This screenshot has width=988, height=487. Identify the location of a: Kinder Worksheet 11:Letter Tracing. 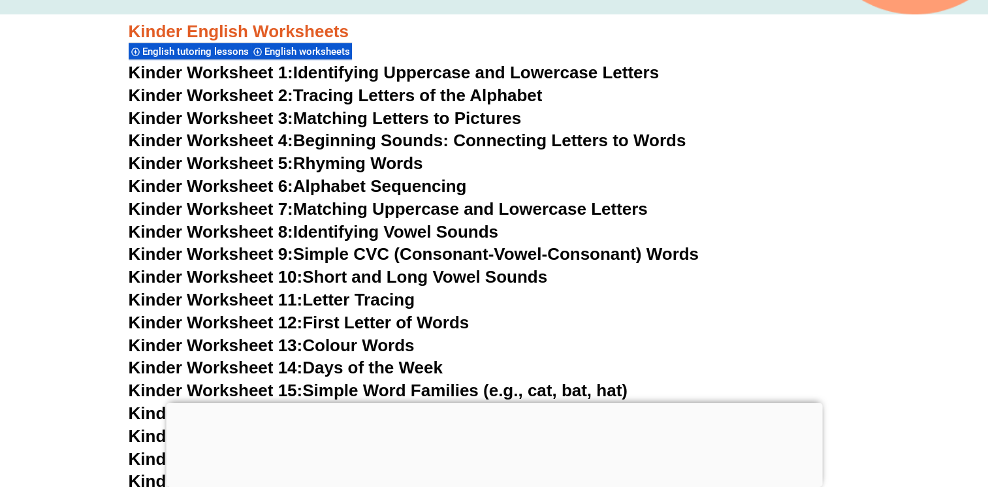
(272, 300).